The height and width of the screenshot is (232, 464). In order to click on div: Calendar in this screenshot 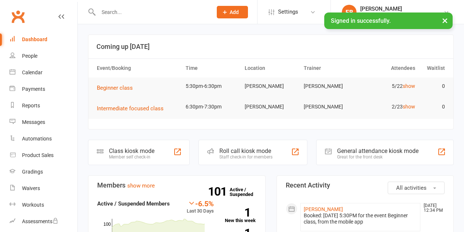, I will do `click(32, 72)`.